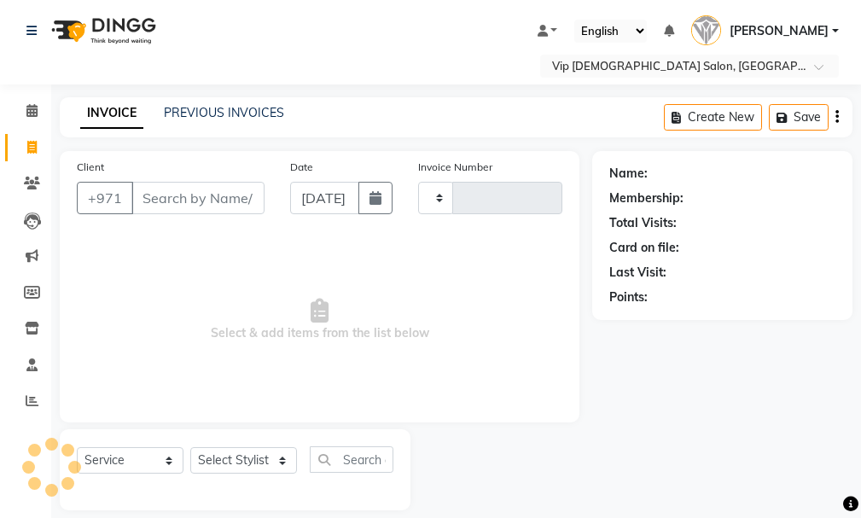 The height and width of the screenshot is (518, 861). What do you see at coordinates (628, 173) in the screenshot?
I see `div: Name:` at bounding box center [628, 173].